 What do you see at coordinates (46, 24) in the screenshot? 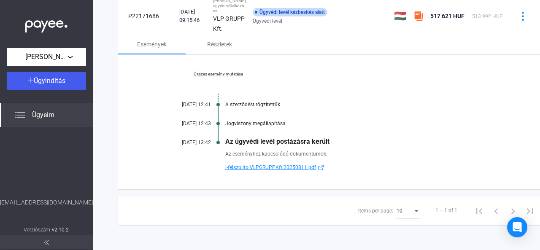
I see `img: white-payee-white-dot.svg` at bounding box center [46, 24].